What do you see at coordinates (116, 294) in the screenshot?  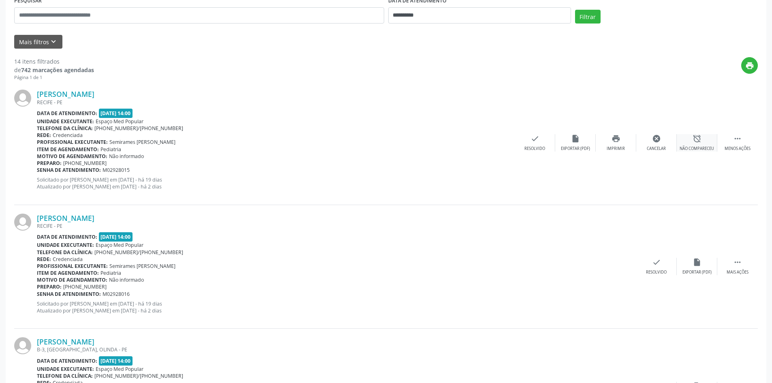 I see `span: M02928016` at bounding box center [116, 294].